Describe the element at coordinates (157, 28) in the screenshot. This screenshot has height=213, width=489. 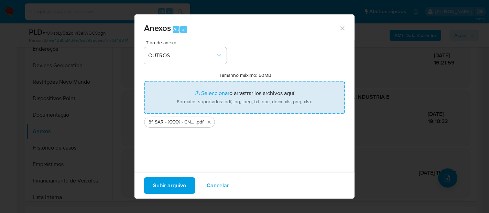
I see `span: Anexos` at that location.